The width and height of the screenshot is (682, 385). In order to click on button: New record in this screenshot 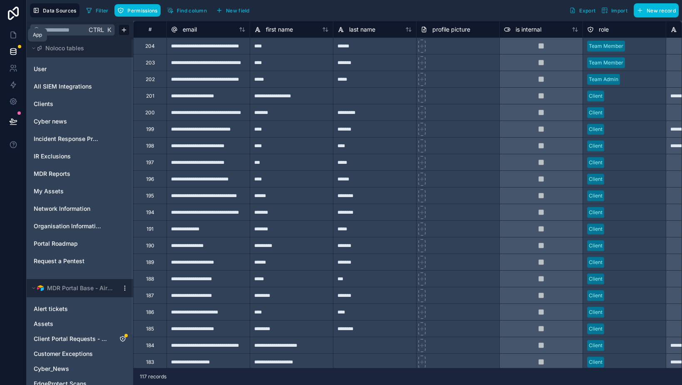, I will do `click(656, 10)`.